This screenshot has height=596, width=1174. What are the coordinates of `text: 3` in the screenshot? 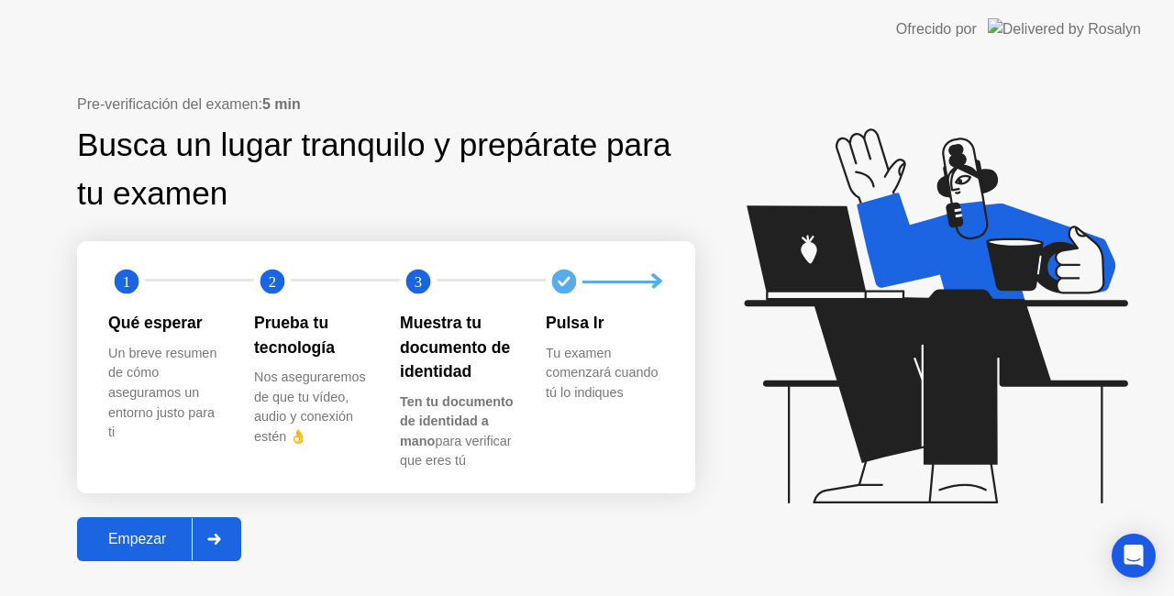 It's located at (418, 282).